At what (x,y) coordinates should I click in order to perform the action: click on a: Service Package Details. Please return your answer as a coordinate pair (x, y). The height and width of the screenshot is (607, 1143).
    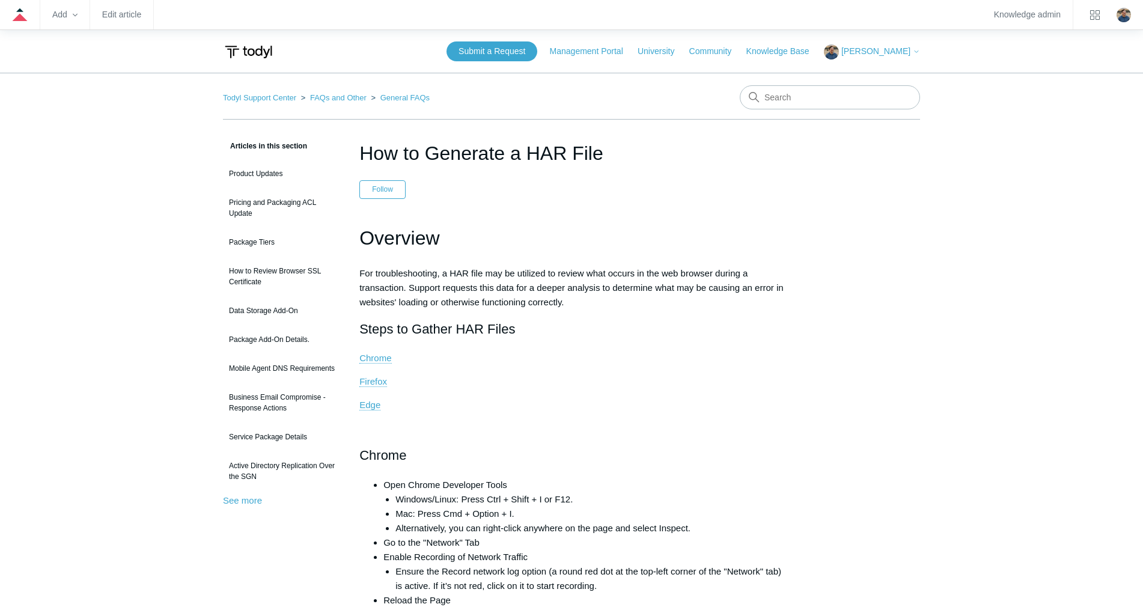
    Looking at the image, I should click on (282, 437).